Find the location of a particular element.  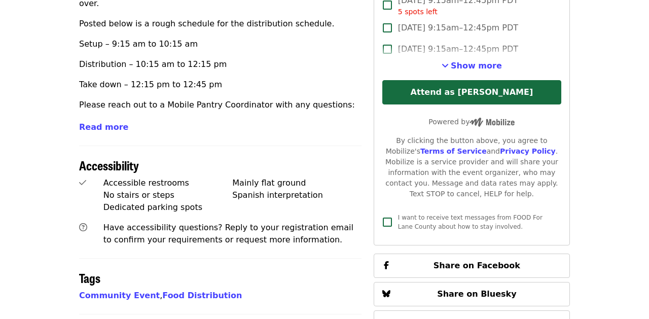

div: By clicking the button above, you agree to Mobilize's and . Mobilize is a service provider and wi... is located at coordinates (471, 167).